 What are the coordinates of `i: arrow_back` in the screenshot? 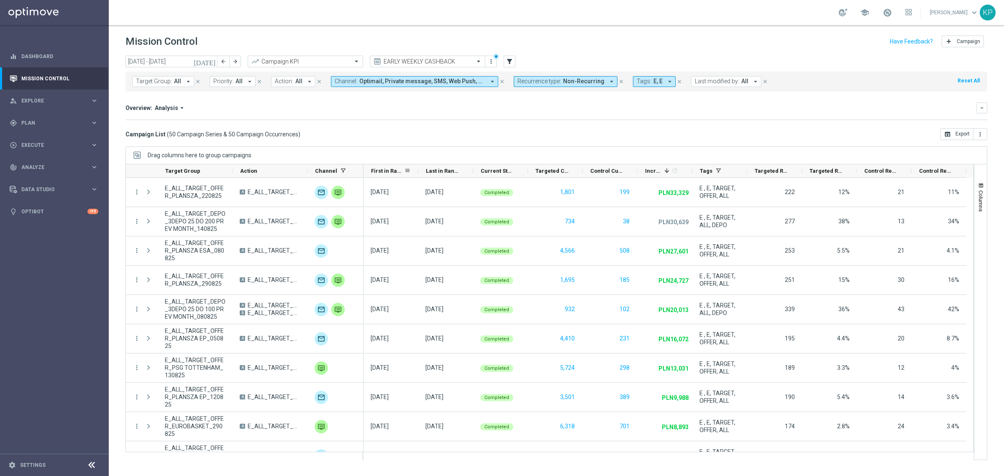 It's located at (223, 61).